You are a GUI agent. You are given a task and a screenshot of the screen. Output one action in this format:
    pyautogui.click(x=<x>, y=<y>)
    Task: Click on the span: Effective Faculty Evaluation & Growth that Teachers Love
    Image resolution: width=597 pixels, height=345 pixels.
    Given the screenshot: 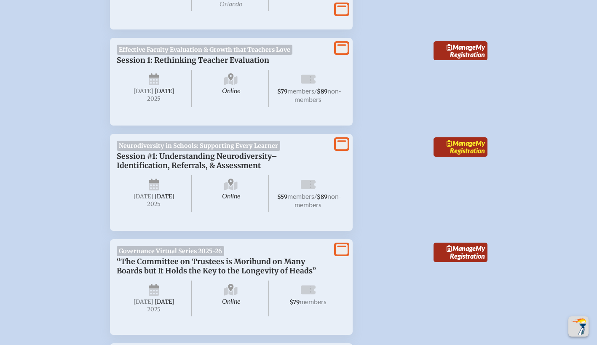 What is the action you would take?
    pyautogui.click(x=205, y=50)
    